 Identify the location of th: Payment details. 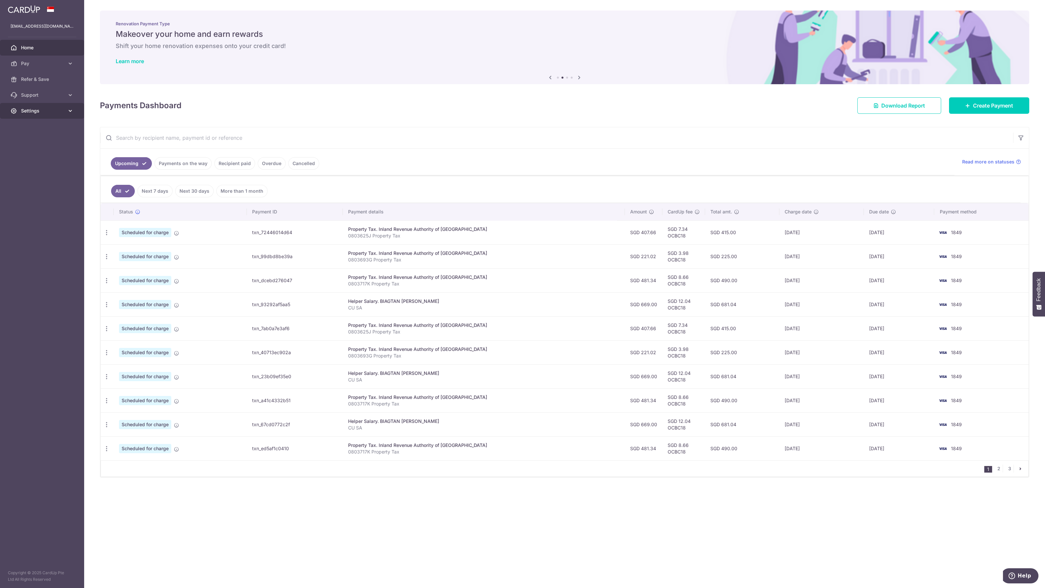
(484, 212).